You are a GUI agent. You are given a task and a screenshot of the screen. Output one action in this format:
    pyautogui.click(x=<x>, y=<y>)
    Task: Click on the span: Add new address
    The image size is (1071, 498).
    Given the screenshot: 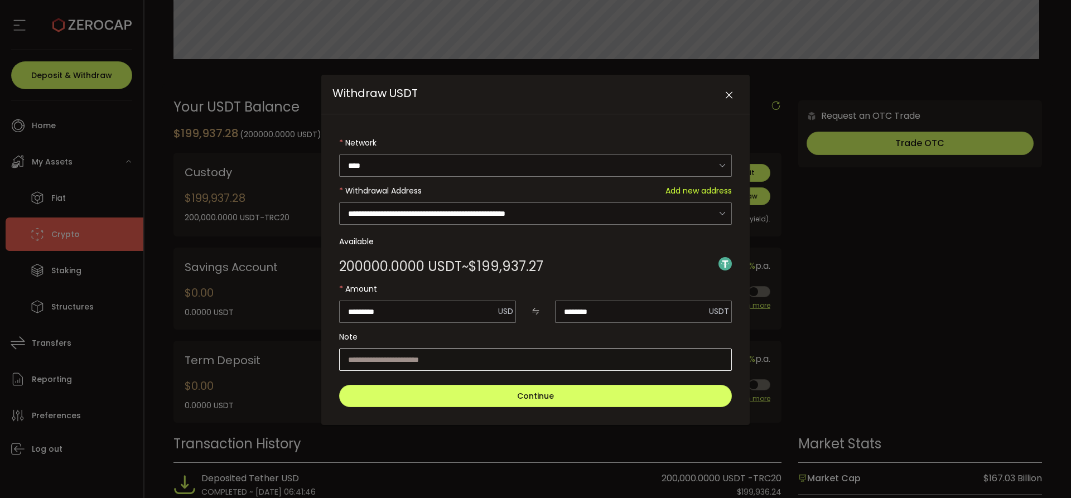 What is the action you would take?
    pyautogui.click(x=698, y=191)
    